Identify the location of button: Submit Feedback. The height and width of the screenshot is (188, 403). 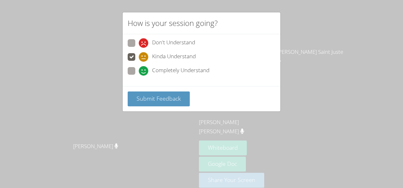
(159, 99).